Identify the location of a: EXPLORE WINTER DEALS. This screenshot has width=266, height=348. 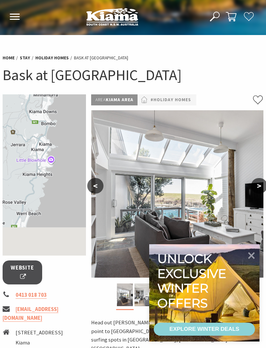
(205, 330).